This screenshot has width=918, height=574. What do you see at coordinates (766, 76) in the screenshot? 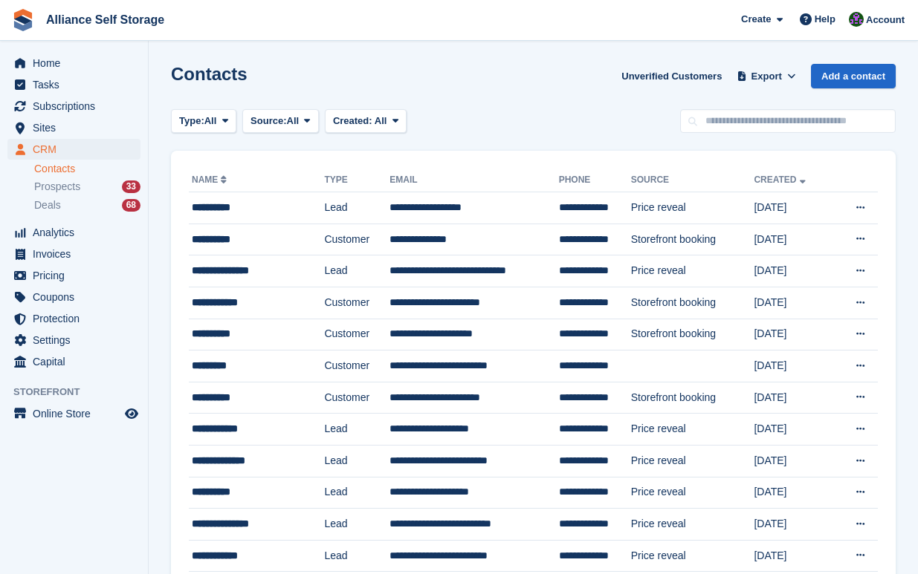
I see `button: Export` at bounding box center [766, 76].